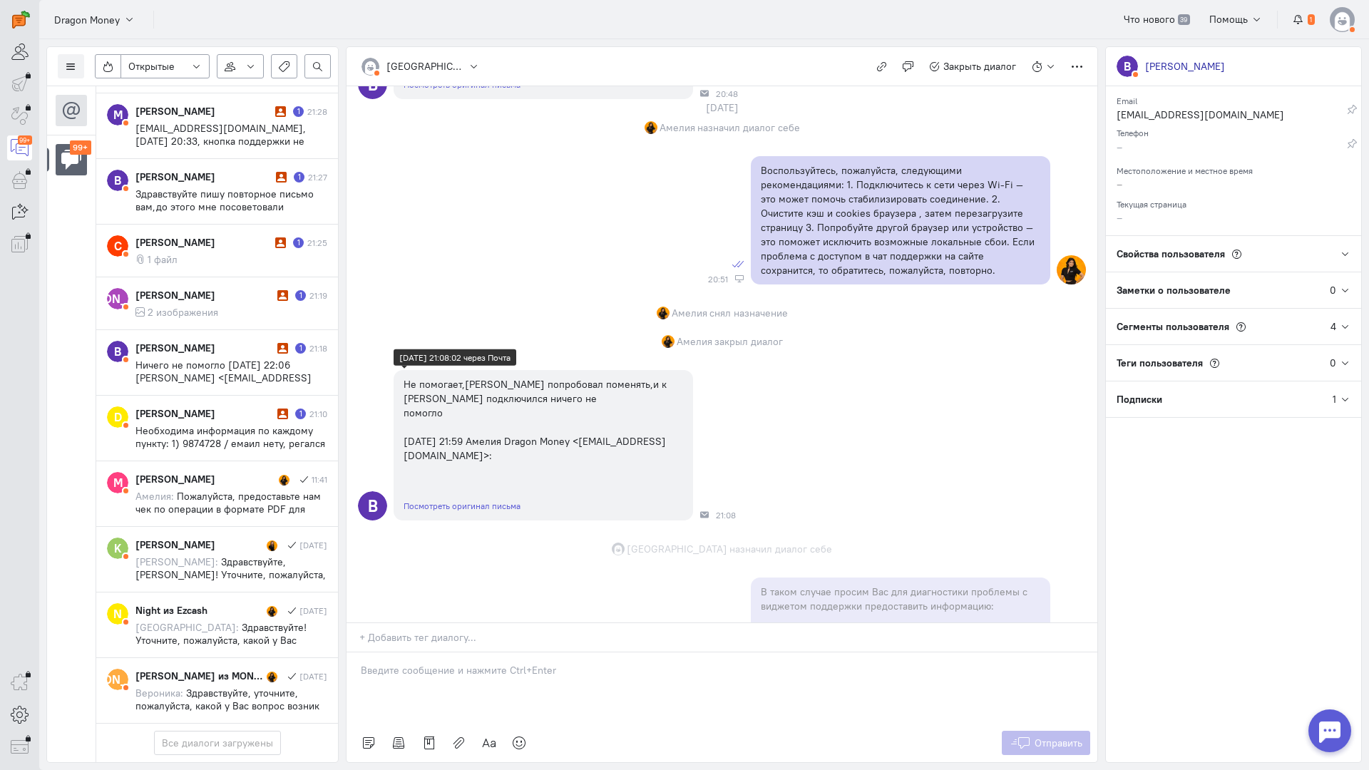  Describe the element at coordinates (165, 66) in the screenshot. I see `button: Открытые` at that location.